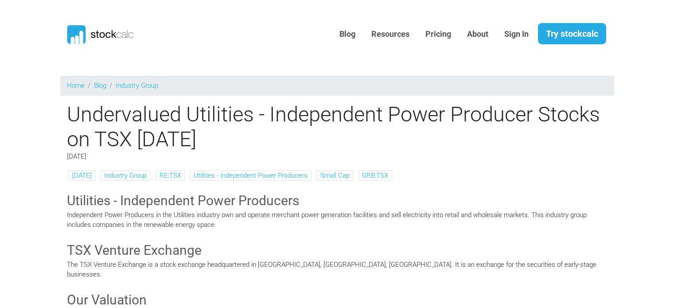 The height and width of the screenshot is (308, 674). Describe the element at coordinates (572, 34) in the screenshot. I see `a: Try stockcalc` at that location.